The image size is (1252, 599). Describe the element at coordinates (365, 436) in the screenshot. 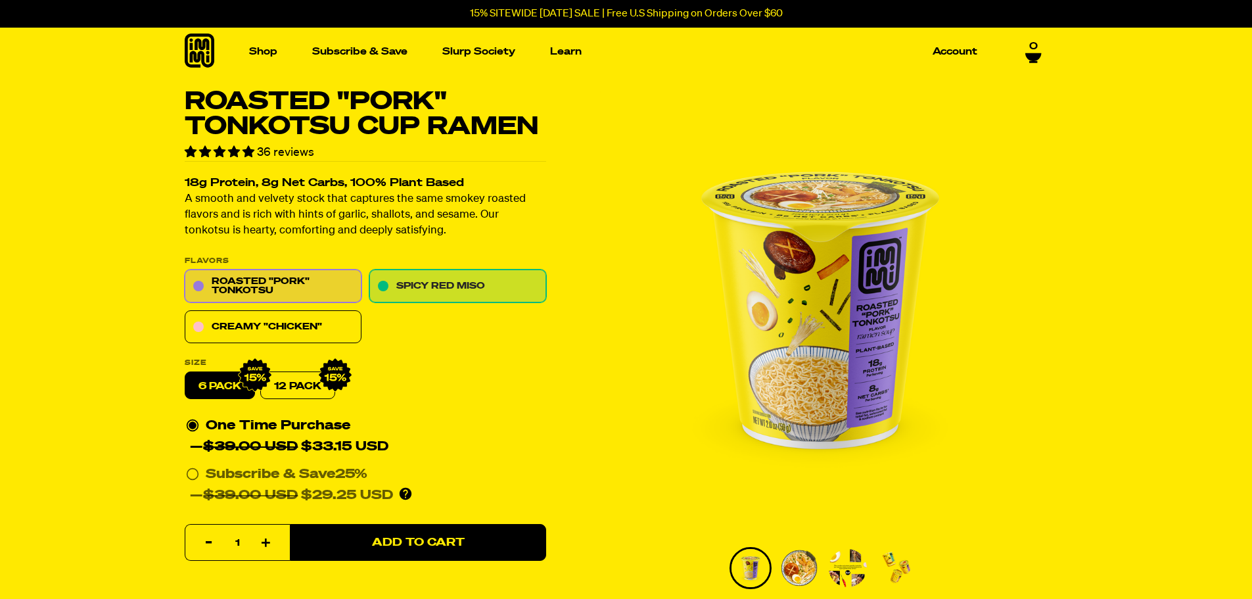

I see `div: One Time Purchase` at that location.